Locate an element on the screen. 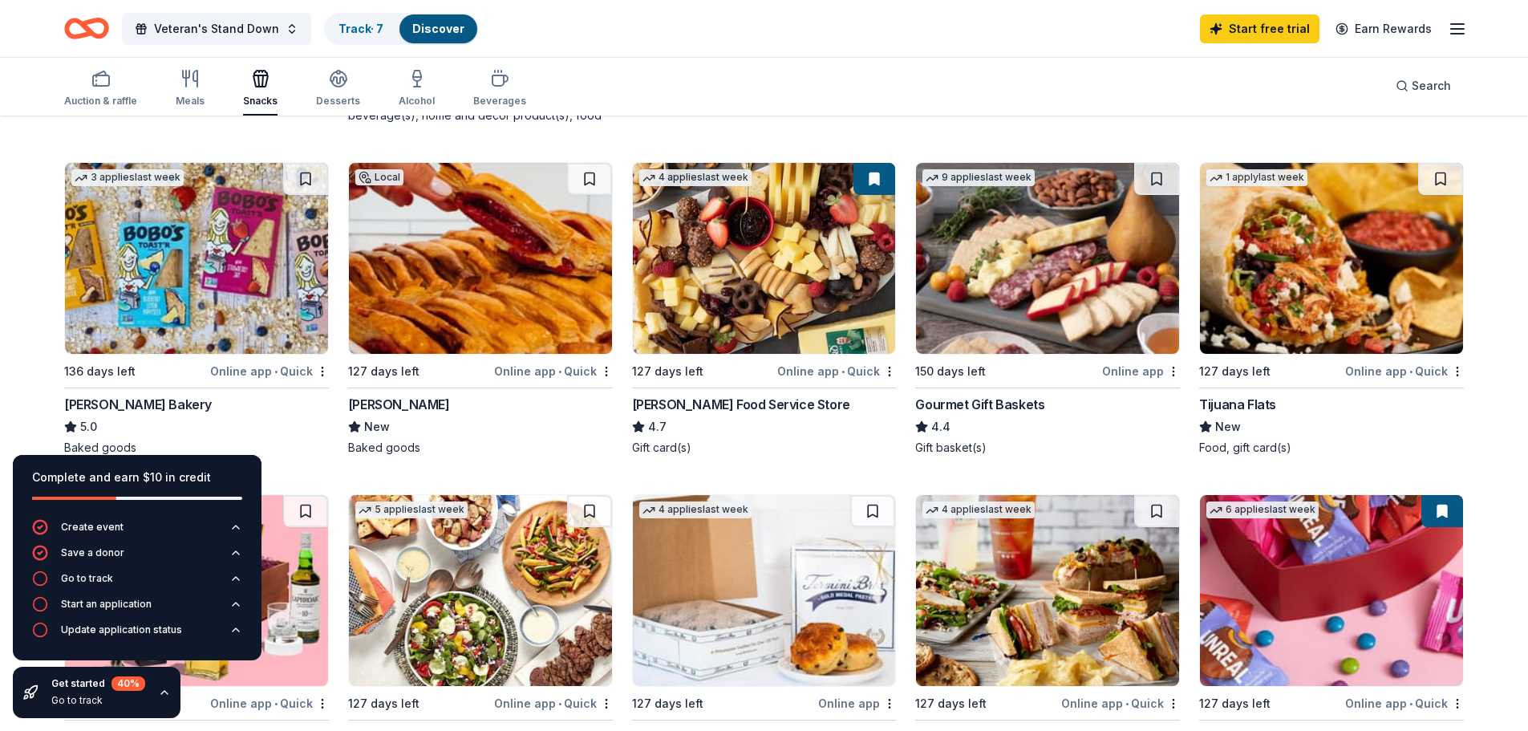  div: Local is located at coordinates (380, 177).